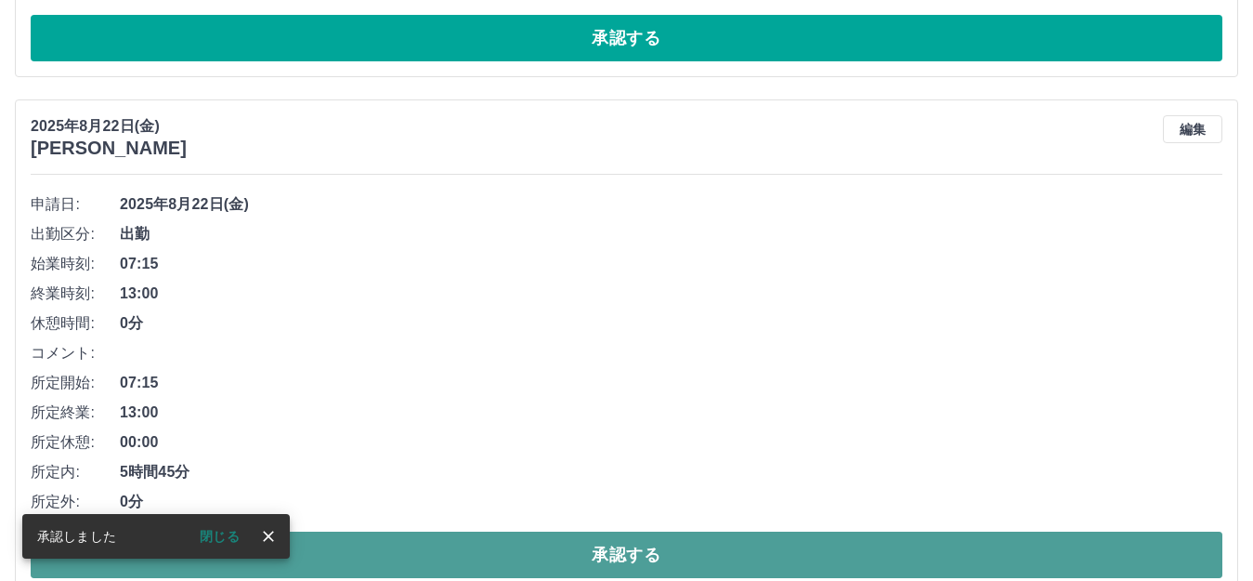 This screenshot has width=1253, height=581. I want to click on span: 出勤区分:, so click(75, 234).